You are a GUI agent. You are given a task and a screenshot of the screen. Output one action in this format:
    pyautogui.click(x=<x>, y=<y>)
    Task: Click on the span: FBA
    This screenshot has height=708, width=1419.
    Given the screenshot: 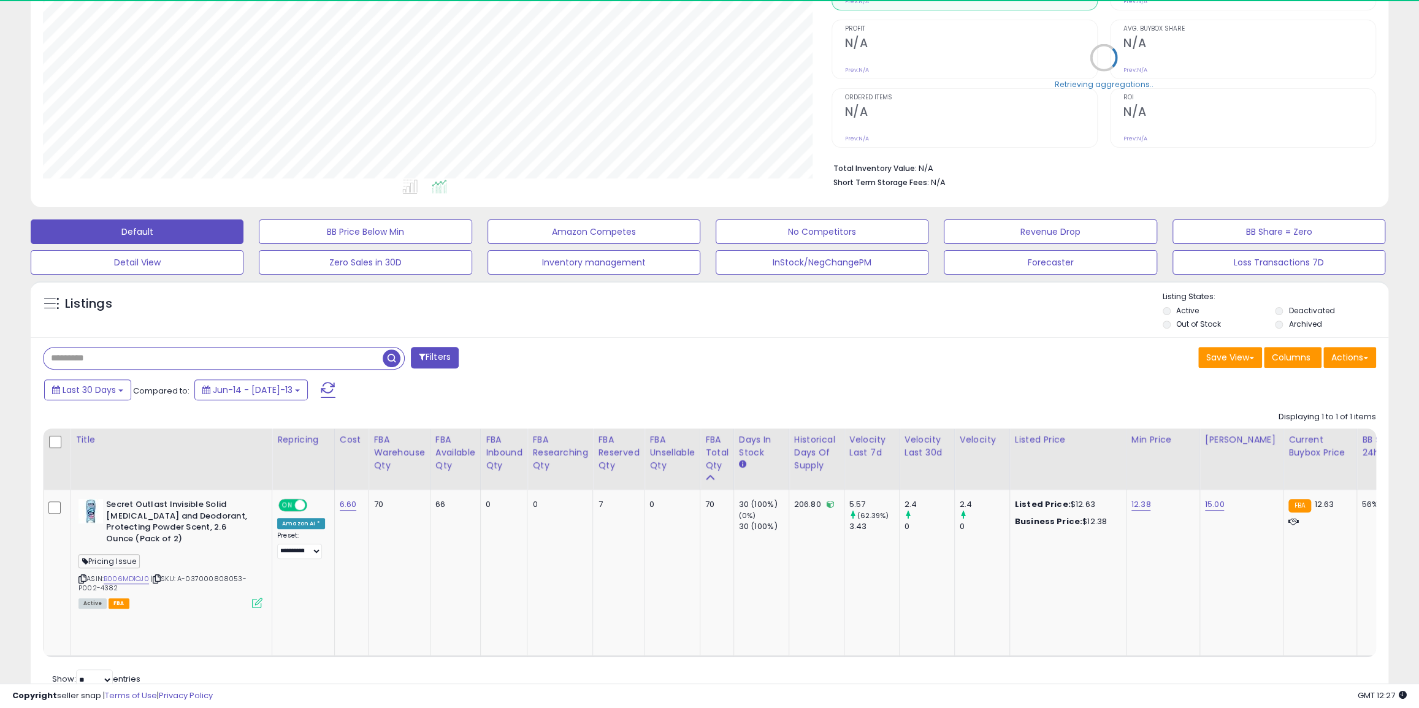 What is the action you would take?
    pyautogui.click(x=119, y=603)
    